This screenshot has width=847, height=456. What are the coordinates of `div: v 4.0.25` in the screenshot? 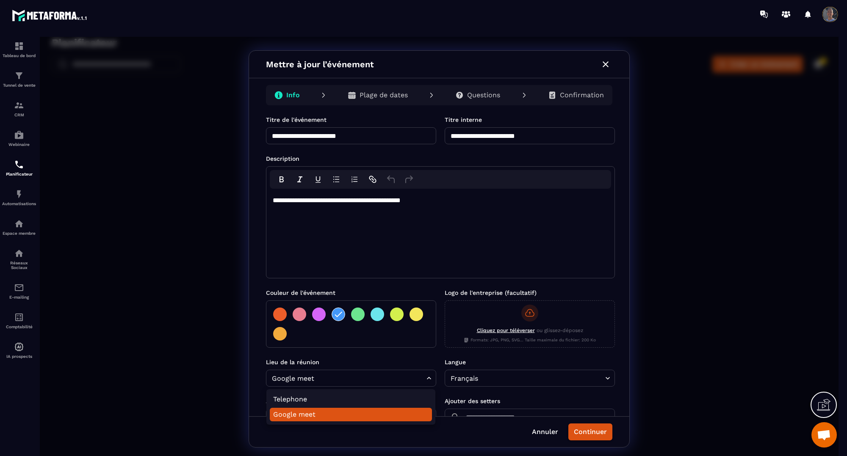 It's located at (33, 17).